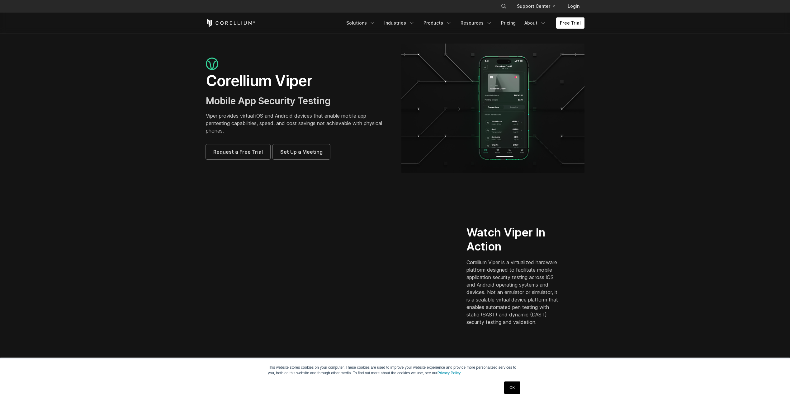 This screenshot has height=402, width=790. Describe the element at coordinates (238, 152) in the screenshot. I see `span: Request a Free Trial` at that location.